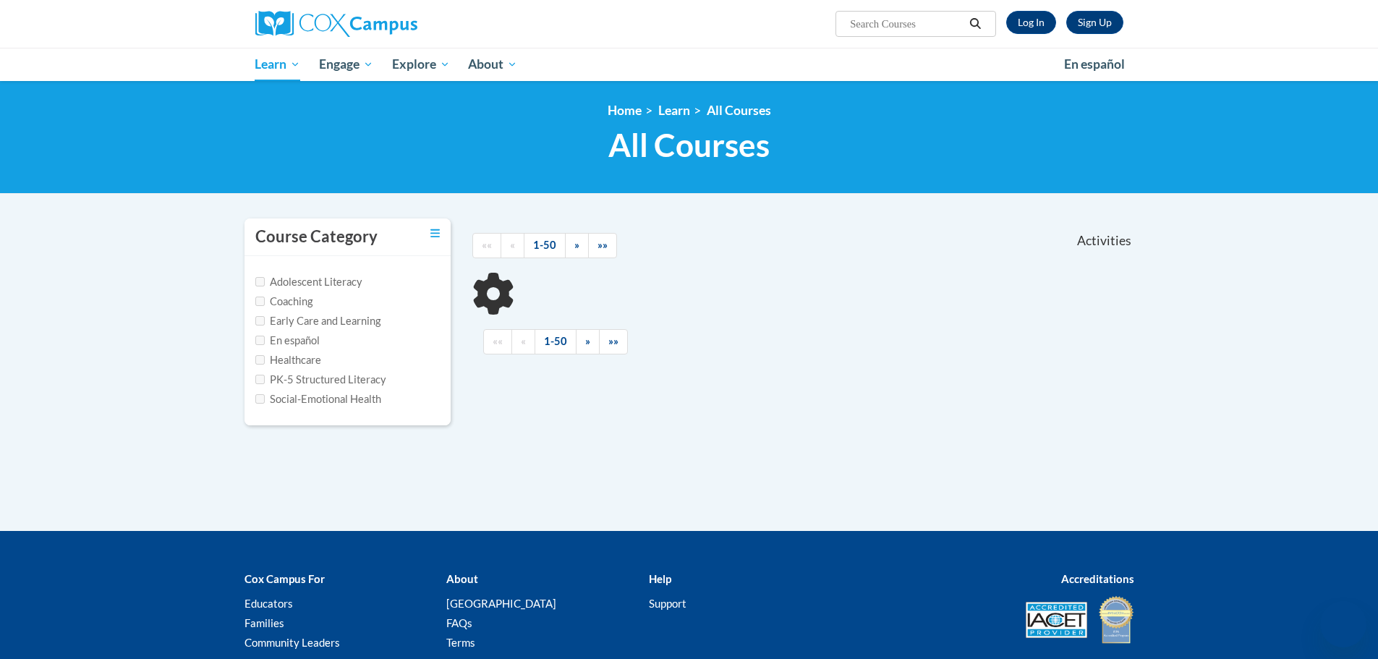 This screenshot has width=1378, height=659. What do you see at coordinates (689, 64) in the screenshot?
I see `div: Main menu` at bounding box center [689, 64].